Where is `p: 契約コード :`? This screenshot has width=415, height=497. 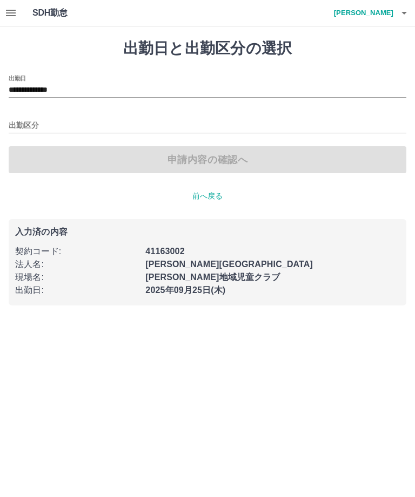
p: 契約コード : is located at coordinates (77, 252).